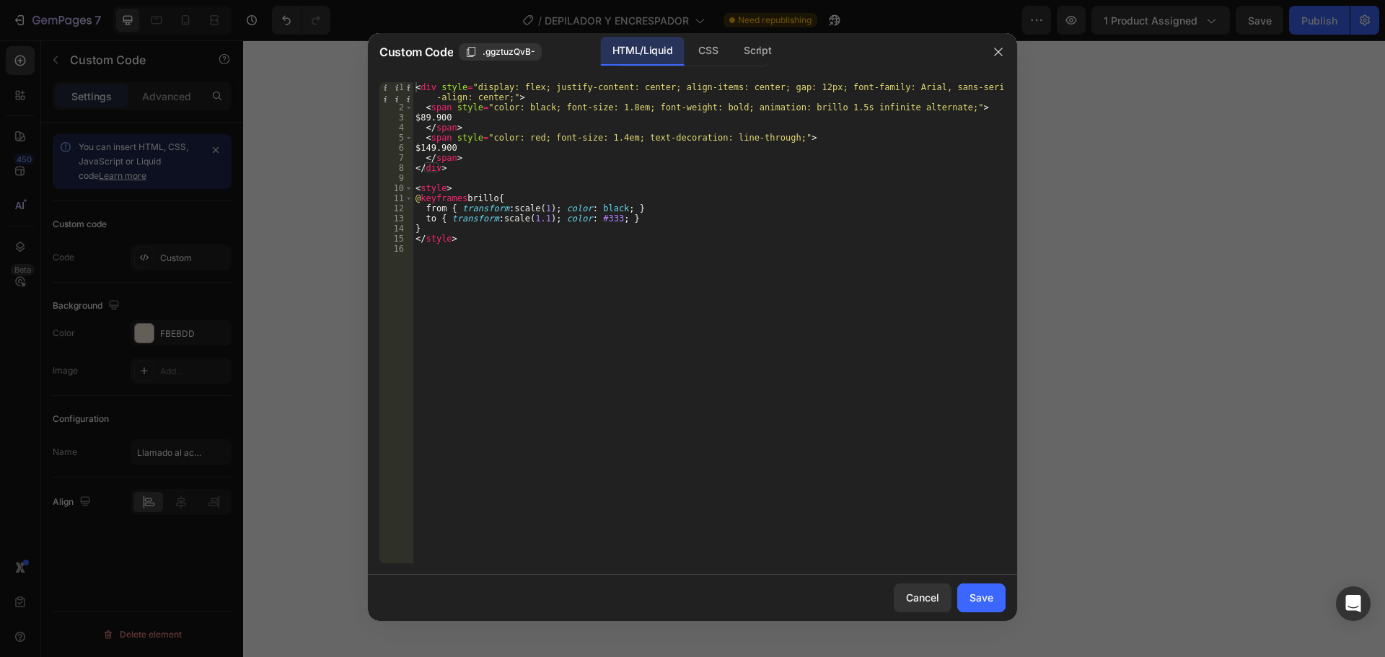 Image resolution: width=1385 pixels, height=657 pixels. Describe the element at coordinates (396, 188) in the screenshot. I see `div: 10` at that location.